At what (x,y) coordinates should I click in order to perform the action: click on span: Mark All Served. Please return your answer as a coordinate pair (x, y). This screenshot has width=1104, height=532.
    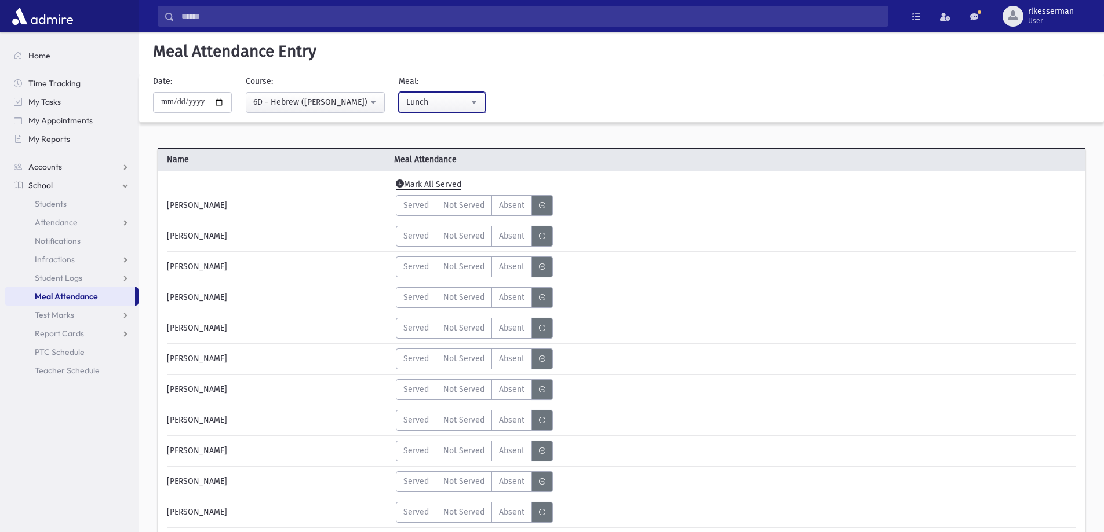
    Looking at the image, I should click on (428, 185).